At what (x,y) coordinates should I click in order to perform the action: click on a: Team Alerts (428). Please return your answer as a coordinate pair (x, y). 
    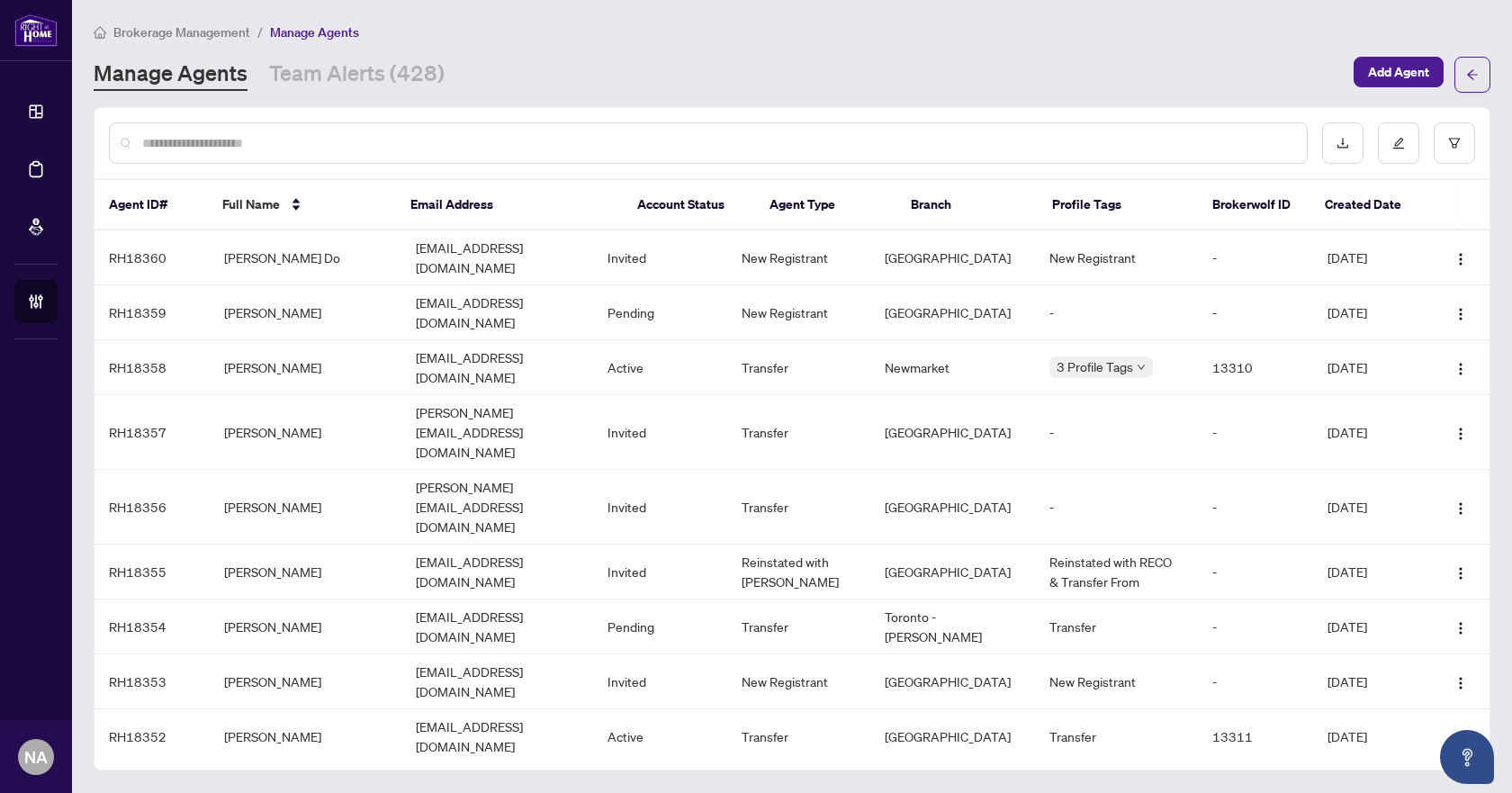
    Looking at the image, I should click on (357, 75).